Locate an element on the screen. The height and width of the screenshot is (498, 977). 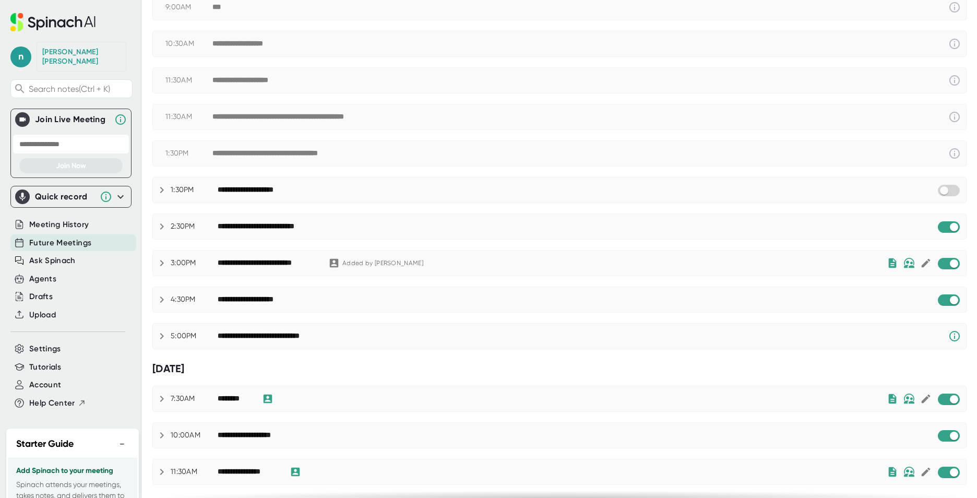
span: Meeting History is located at coordinates (59, 224).